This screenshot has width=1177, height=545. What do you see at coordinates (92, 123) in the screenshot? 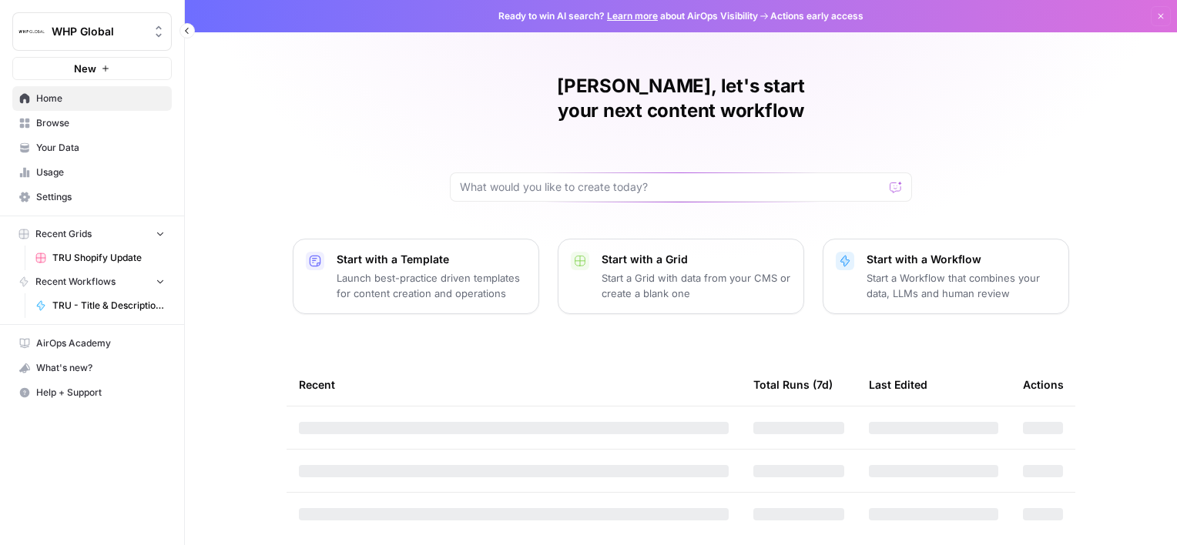
I see `a: Browse` at bounding box center [92, 123].